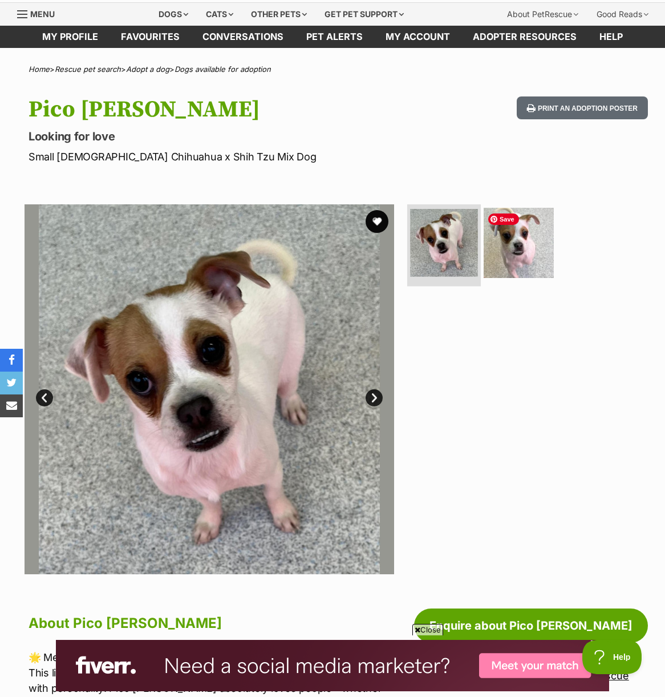 This screenshot has width=665, height=697. I want to click on span: Save, so click(504, 219).